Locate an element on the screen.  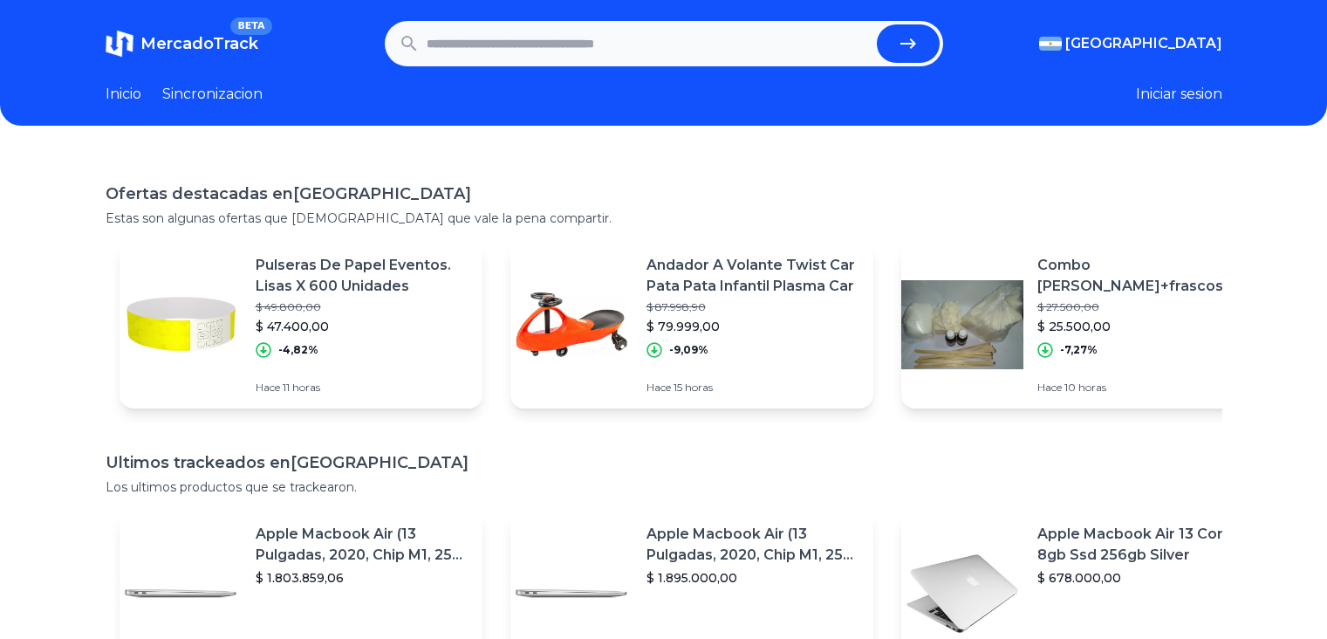
p: Andador A Volante Twist Car Pata Pata Infantil Plasma Car is located at coordinates (753, 276).